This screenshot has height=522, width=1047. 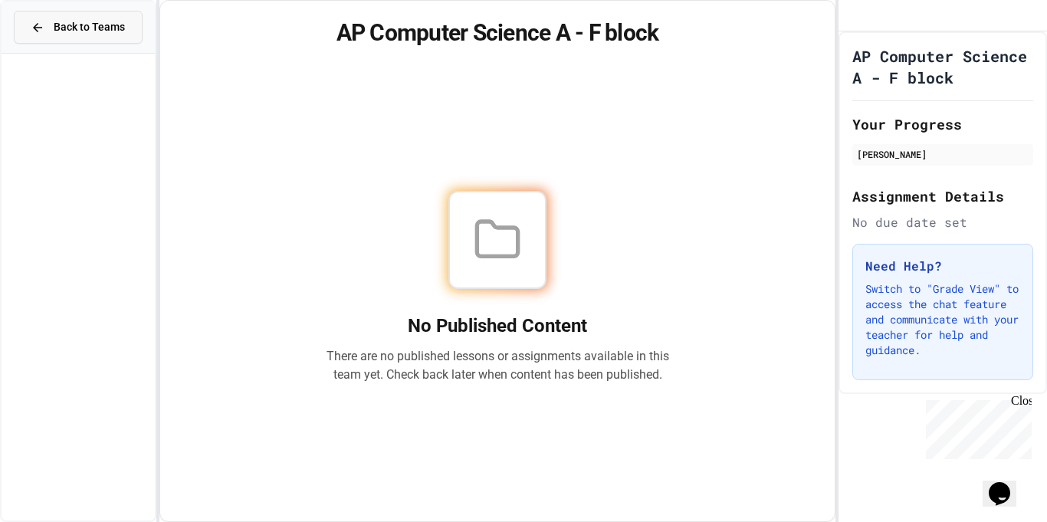 What do you see at coordinates (943, 124) in the screenshot?
I see `h2: Your Progress` at bounding box center [943, 124].